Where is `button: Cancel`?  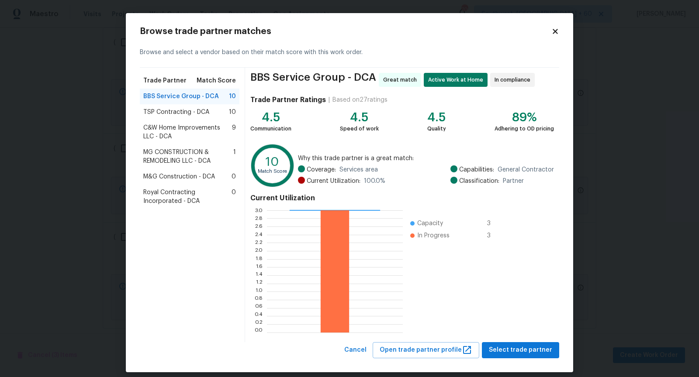 button: Cancel is located at coordinates (355, 350).